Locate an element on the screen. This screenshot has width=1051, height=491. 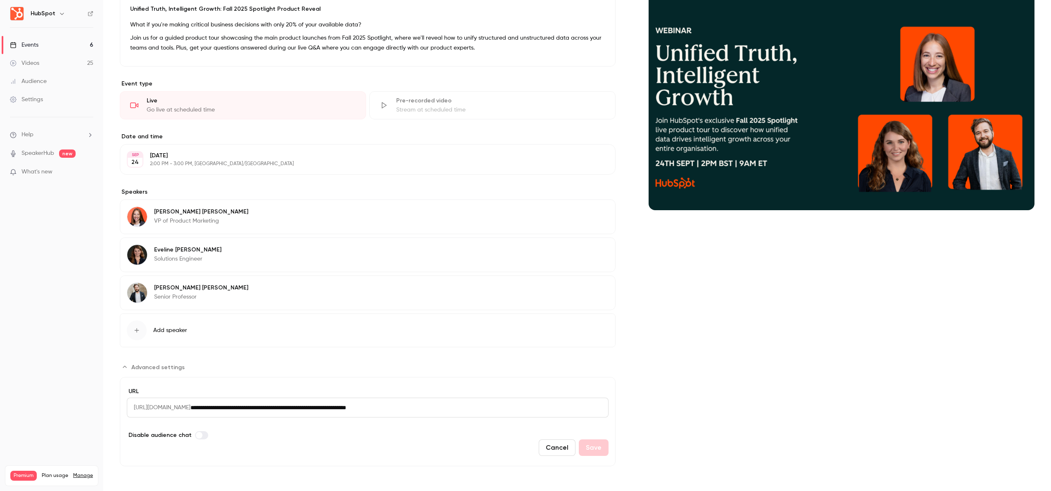
p: Event type is located at coordinates (368, 84).